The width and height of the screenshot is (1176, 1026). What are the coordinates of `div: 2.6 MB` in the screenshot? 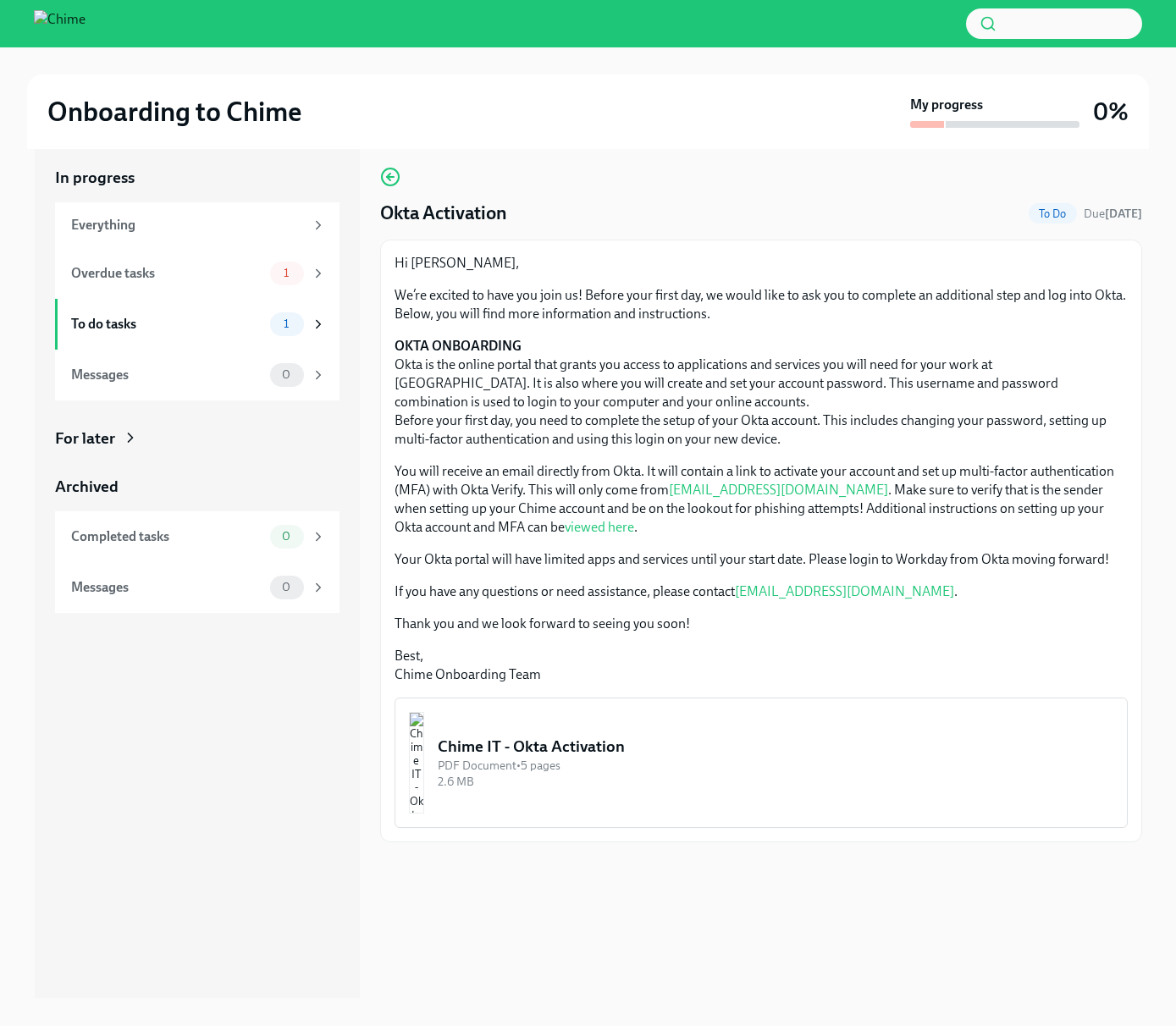 It's located at (775, 782).